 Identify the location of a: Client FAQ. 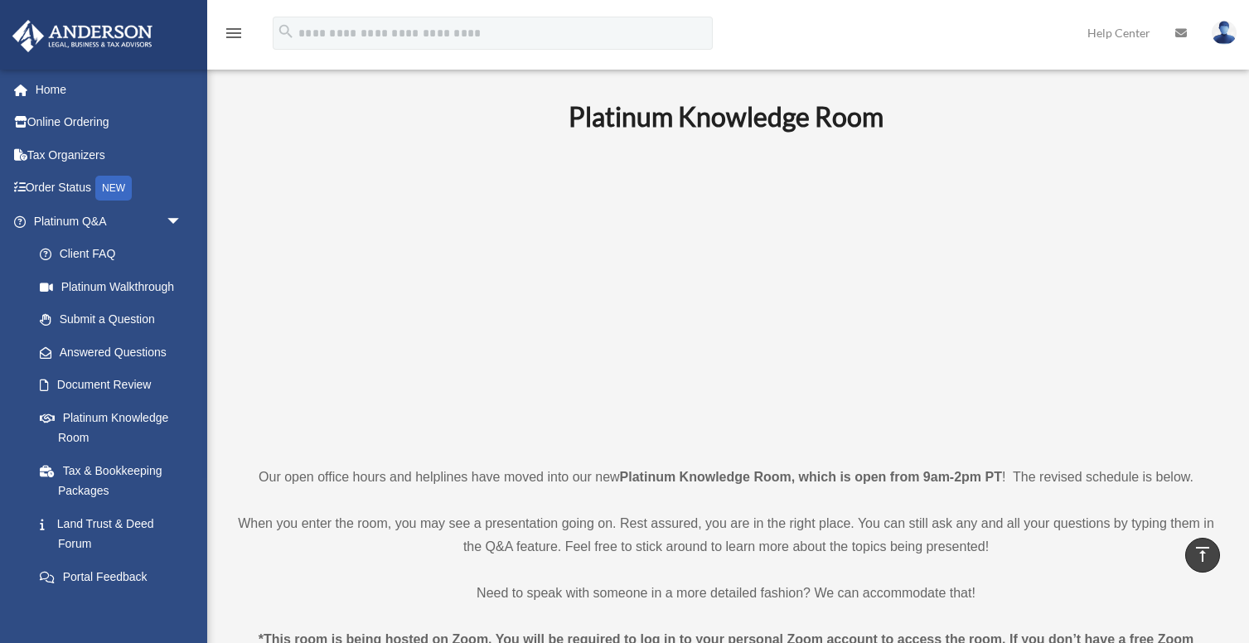
(115, 254).